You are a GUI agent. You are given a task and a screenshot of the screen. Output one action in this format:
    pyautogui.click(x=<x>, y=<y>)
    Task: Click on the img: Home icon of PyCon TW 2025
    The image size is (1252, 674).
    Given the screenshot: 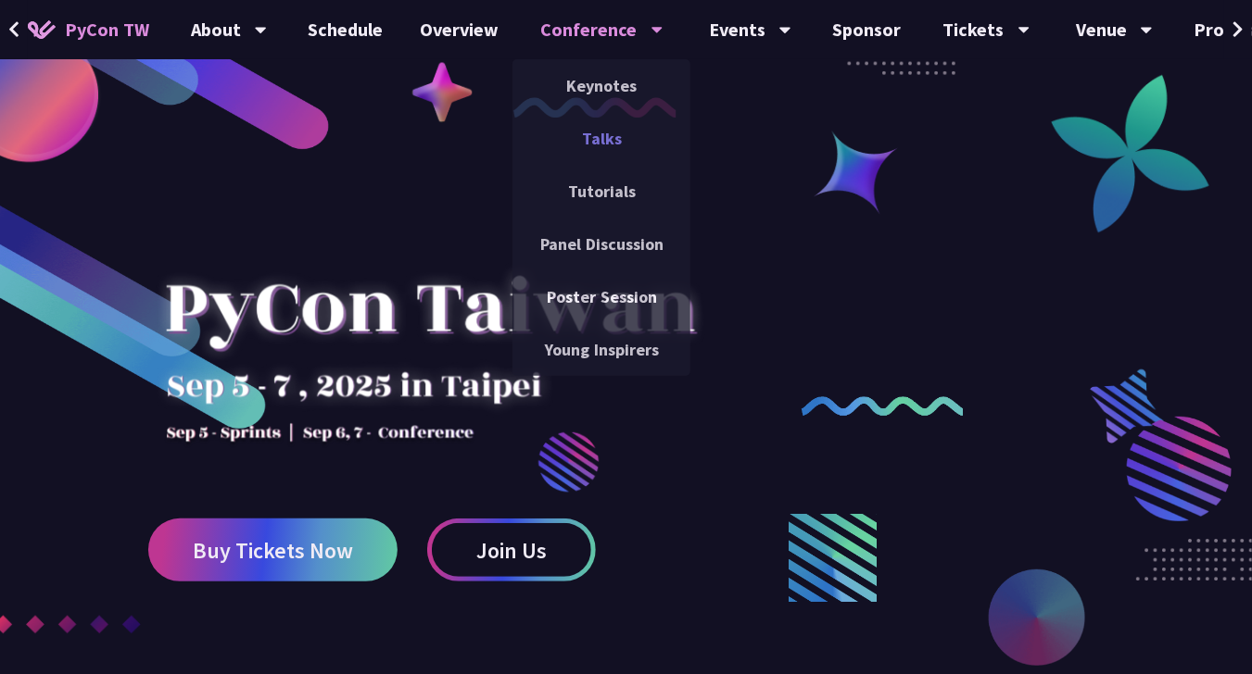 What is the action you would take?
    pyautogui.click(x=42, y=30)
    